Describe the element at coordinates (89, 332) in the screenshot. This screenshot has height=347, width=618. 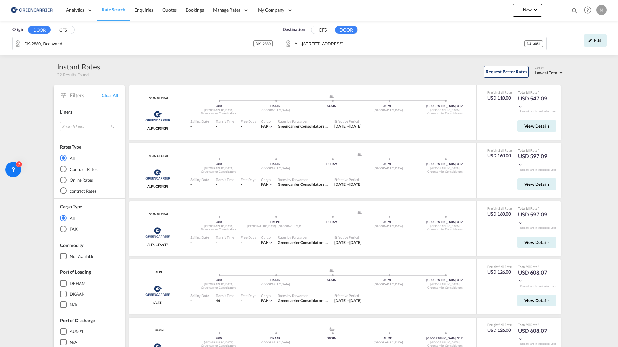
I see `md-checkbox: AUMEL` at that location.